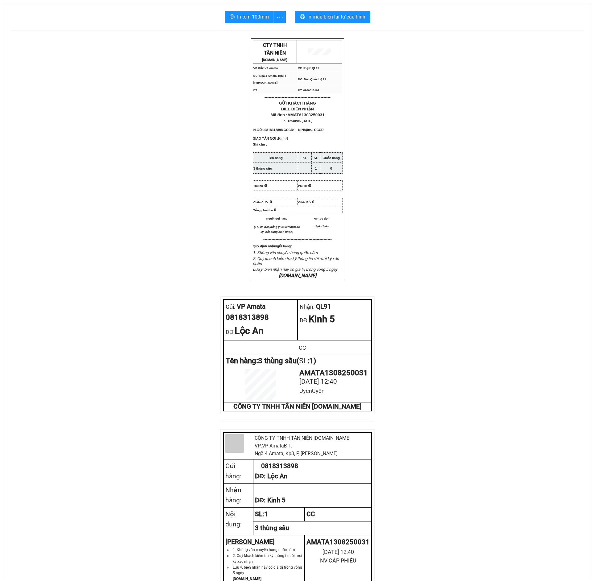  I want to click on span: BILL BIÊN NHẬN, so click(298, 109).